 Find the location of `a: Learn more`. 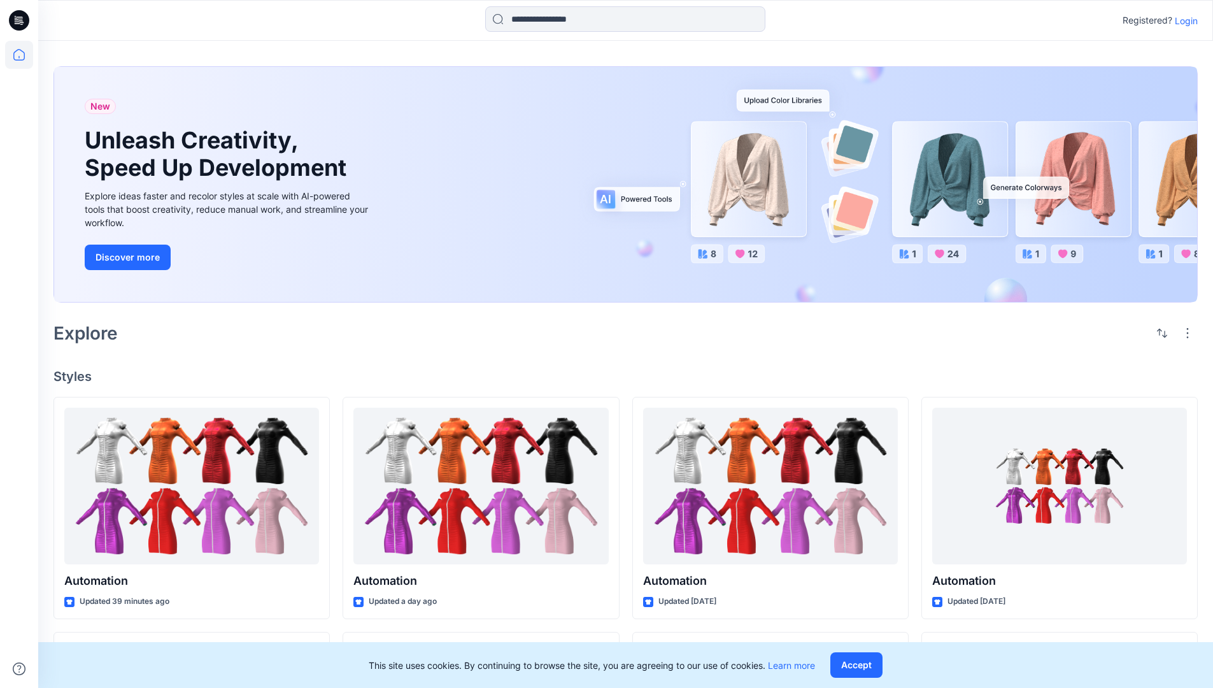

a: Learn more is located at coordinates (792, 665).